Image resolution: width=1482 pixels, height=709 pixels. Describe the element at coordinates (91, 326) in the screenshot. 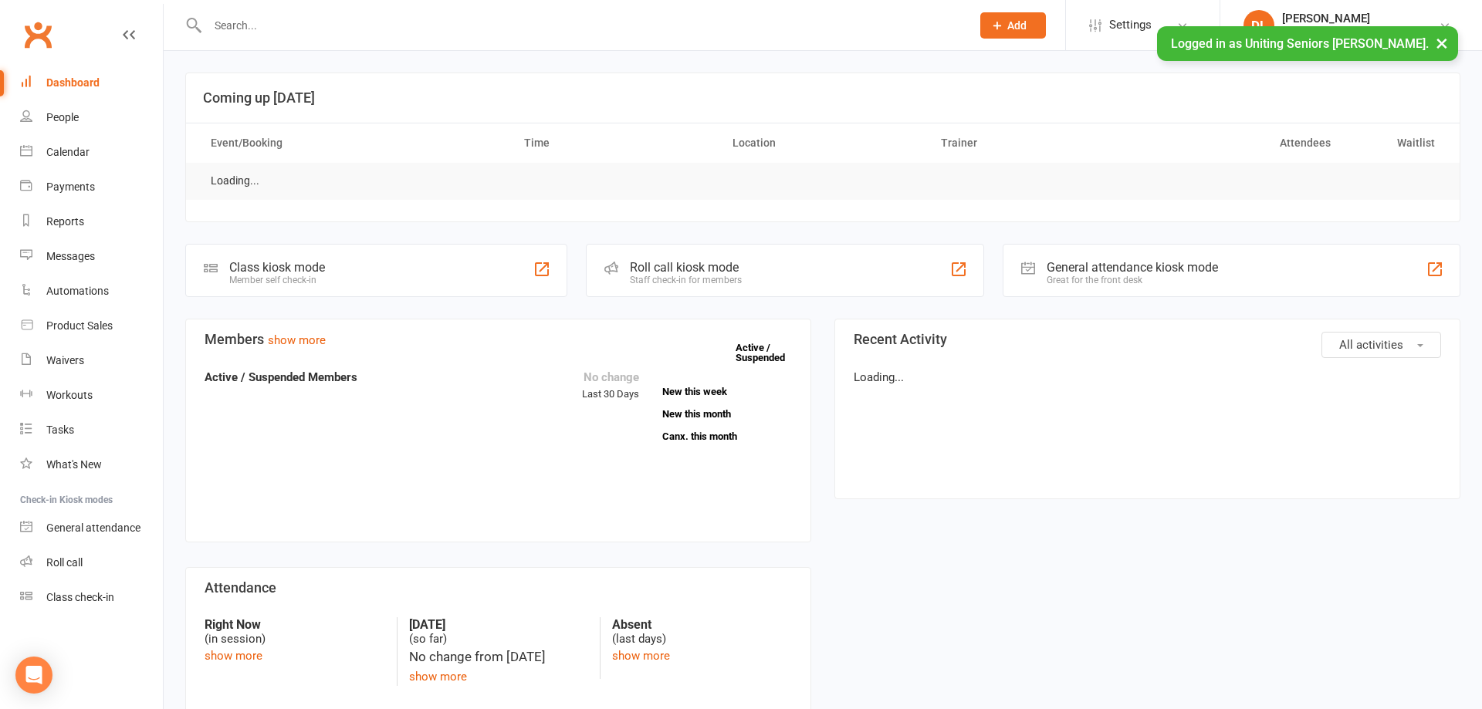

I see `a: Product Sales` at that location.